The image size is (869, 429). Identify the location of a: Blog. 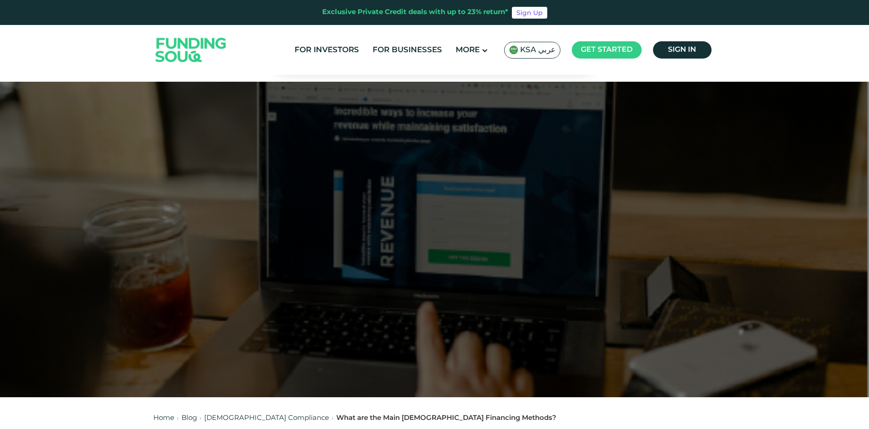
(189, 418).